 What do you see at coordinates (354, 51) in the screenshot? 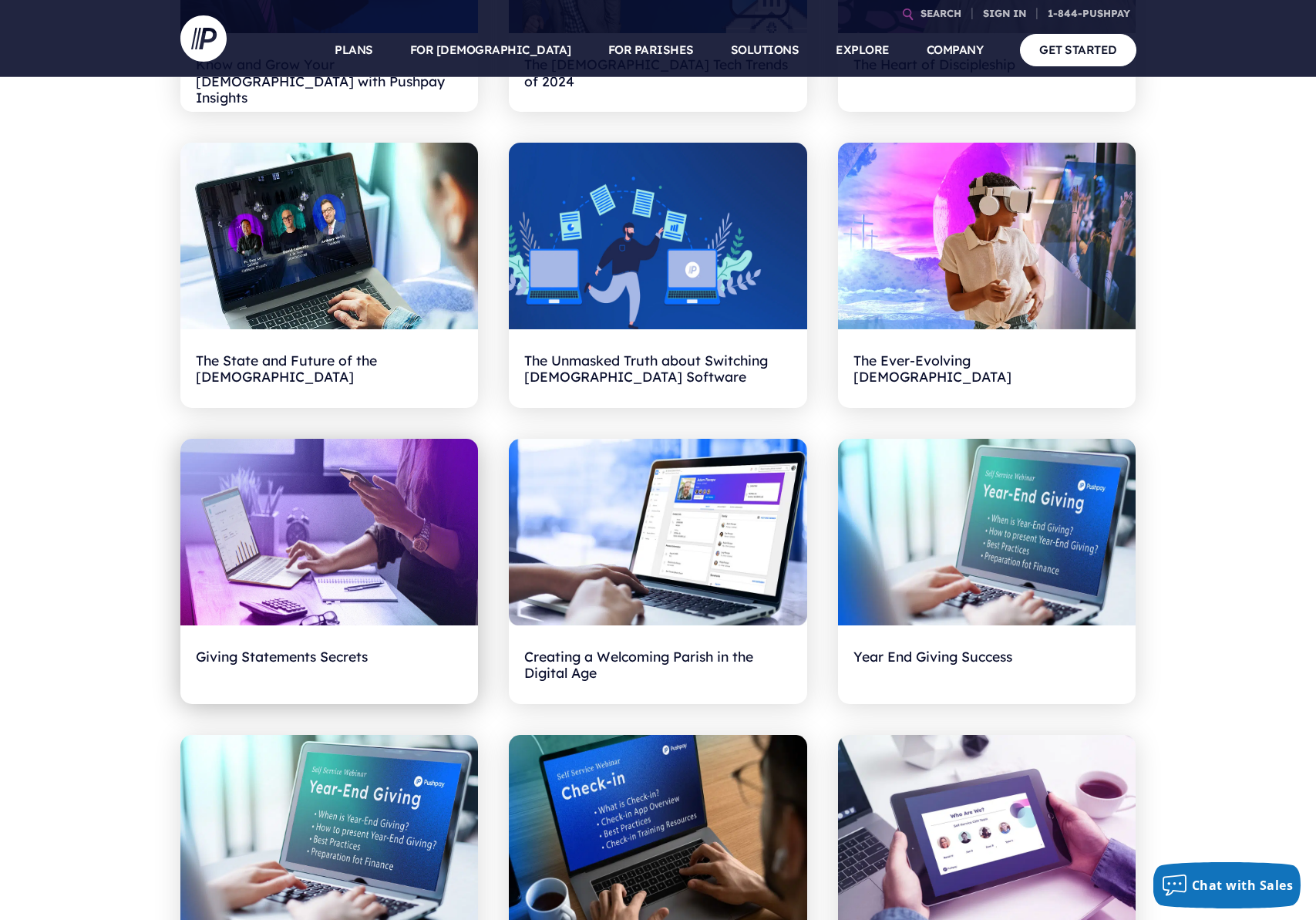
I see `a: PLANS` at bounding box center [354, 51].